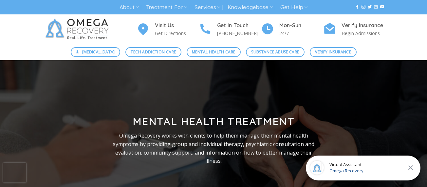  What do you see at coordinates (129, 7) in the screenshot?
I see `a: About` at bounding box center [129, 7].